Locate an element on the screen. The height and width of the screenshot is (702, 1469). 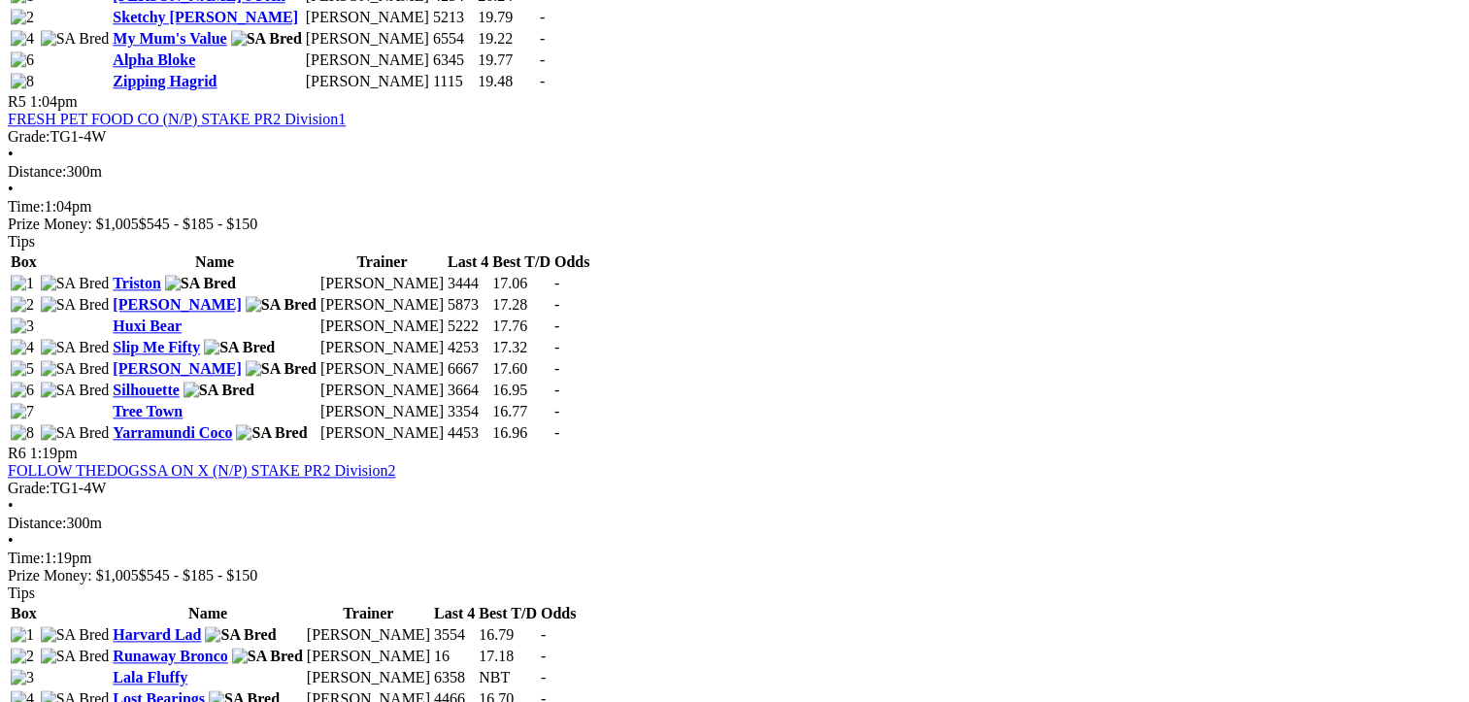
td: 3444 is located at coordinates (468, 284).